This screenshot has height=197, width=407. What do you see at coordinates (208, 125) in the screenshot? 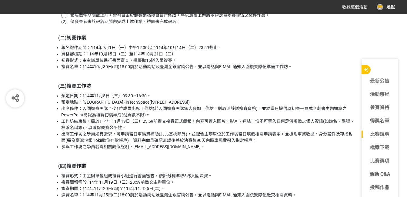
I see `li: 工作坊結束後，需於114年 11月19日（三）23:59前提交複賽正式簡報，內容可置入圖片、影片、連結，惟不可置入任何足供辨識之個人資訊(如姓名、學號、校系名稱等)，以確保競賽公平性。` at bounding box center [208, 125].